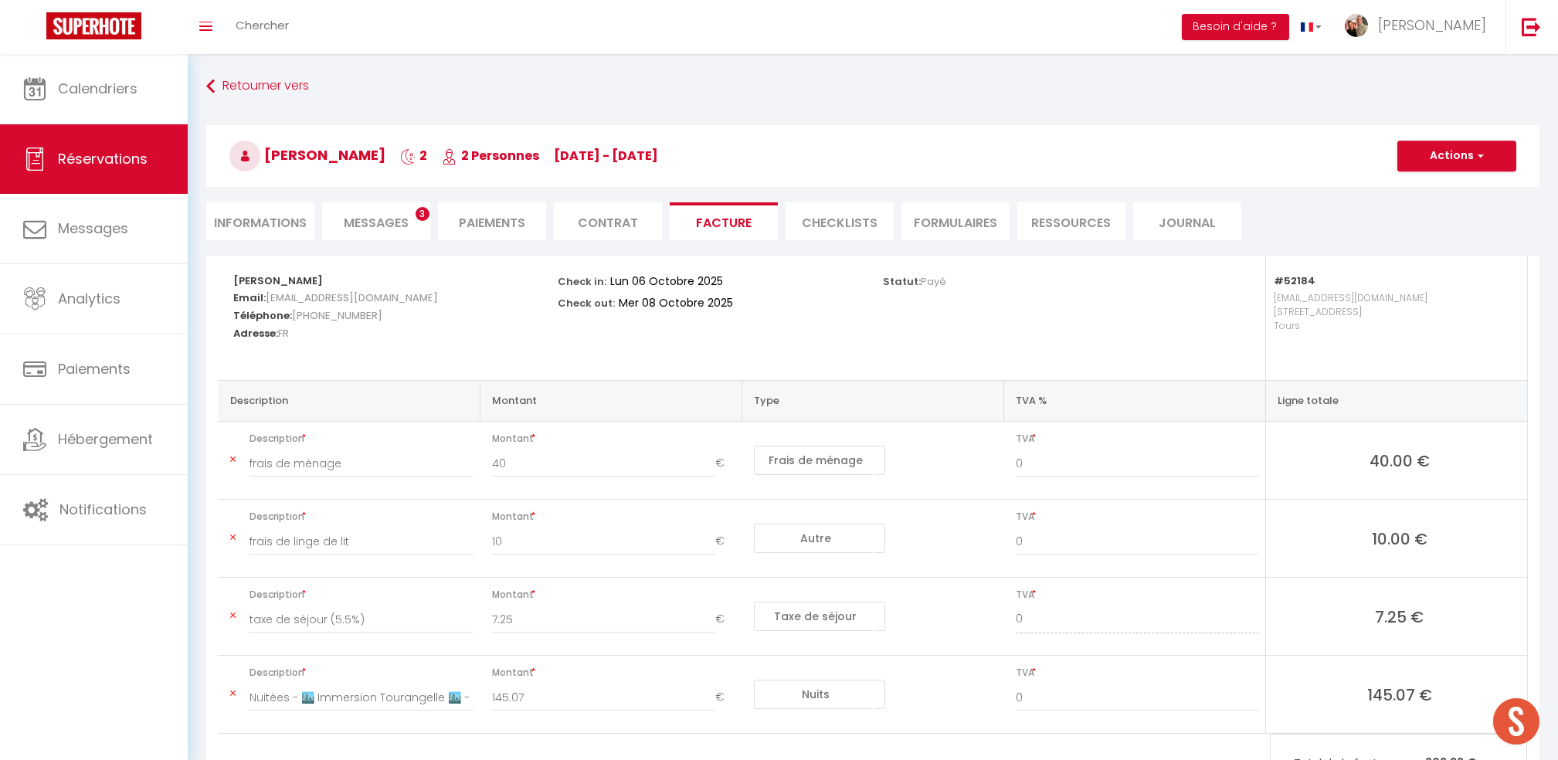  Describe the element at coordinates (610, 400) in the screenshot. I see `th: Montant` at that location.